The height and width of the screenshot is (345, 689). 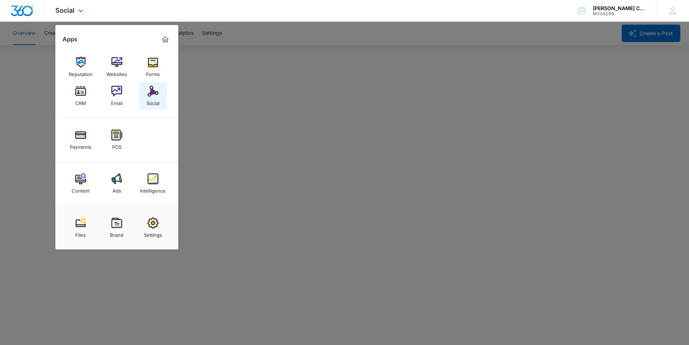 What do you see at coordinates (117, 67) in the screenshot?
I see `a: Websites` at bounding box center [117, 67].